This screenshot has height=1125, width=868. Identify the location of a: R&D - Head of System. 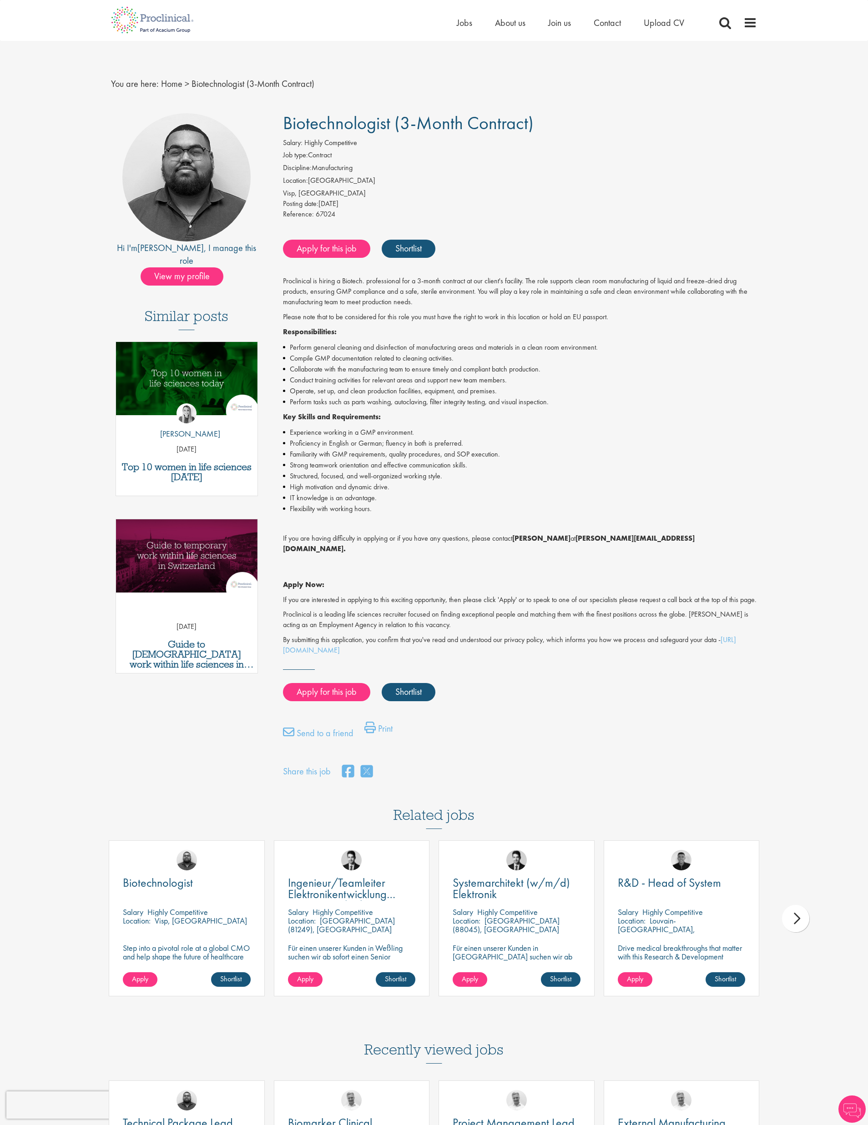
(681, 883).